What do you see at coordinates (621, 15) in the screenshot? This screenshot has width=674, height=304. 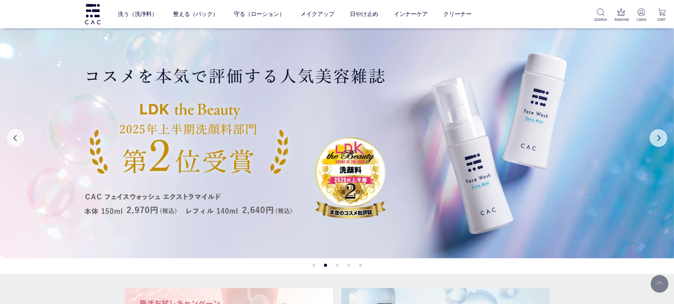 I see `a: RANKING` at bounding box center [621, 15].